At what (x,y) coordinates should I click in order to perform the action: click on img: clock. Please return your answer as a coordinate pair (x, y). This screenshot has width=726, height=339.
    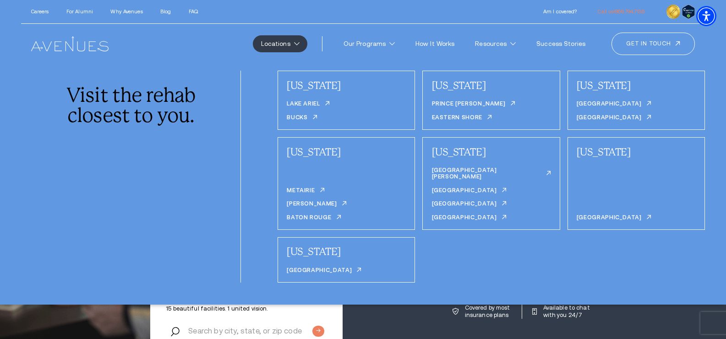
    Looking at the image, I should click on (674, 11).